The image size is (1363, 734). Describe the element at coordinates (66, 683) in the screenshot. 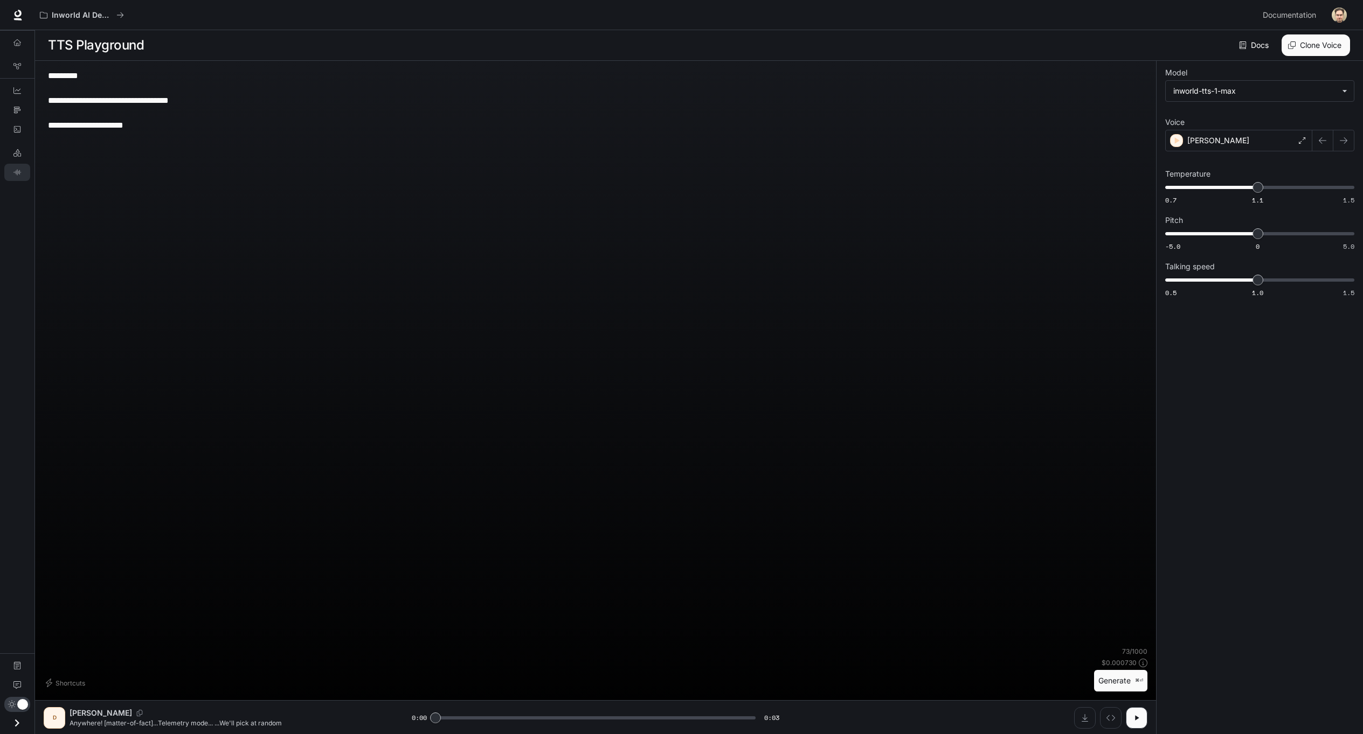

I see `button: Shortcuts` at that location.